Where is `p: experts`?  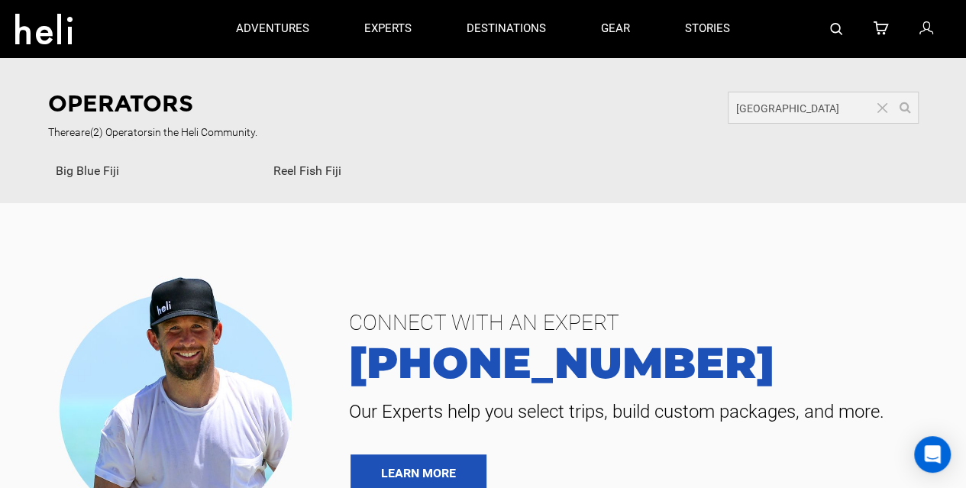
p: experts is located at coordinates (388, 28).